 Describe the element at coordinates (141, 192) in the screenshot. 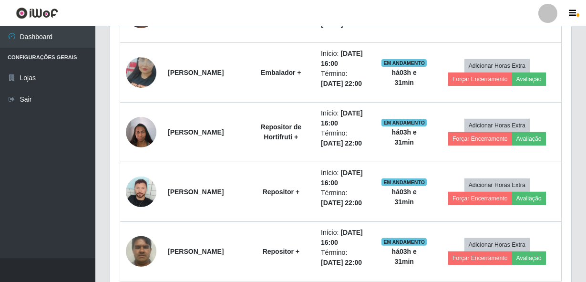

I see `img: 1707142945226.jpeg` at that location.